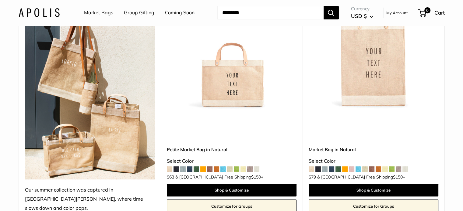 This screenshot has width=463, height=211. I want to click on a: Coming Soon, so click(179, 13).